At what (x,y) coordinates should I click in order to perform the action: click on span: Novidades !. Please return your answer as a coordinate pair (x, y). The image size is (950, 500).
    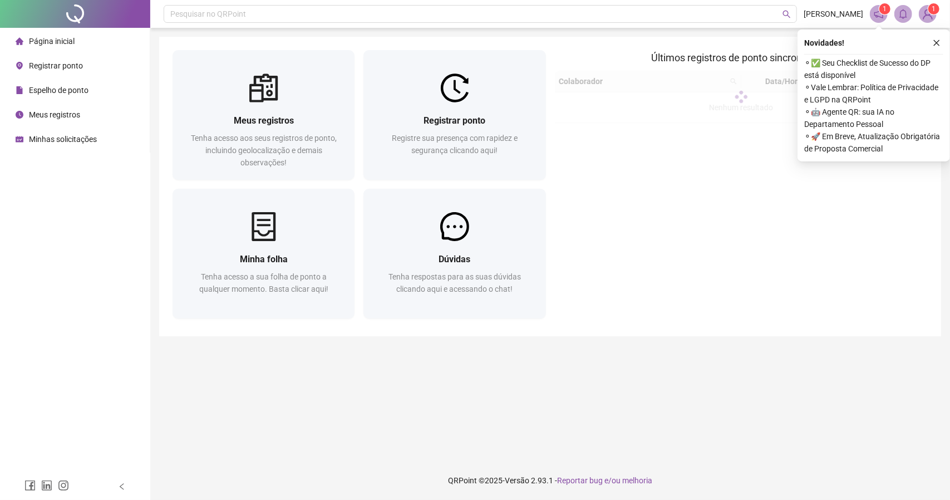
    Looking at the image, I should click on (824, 43).